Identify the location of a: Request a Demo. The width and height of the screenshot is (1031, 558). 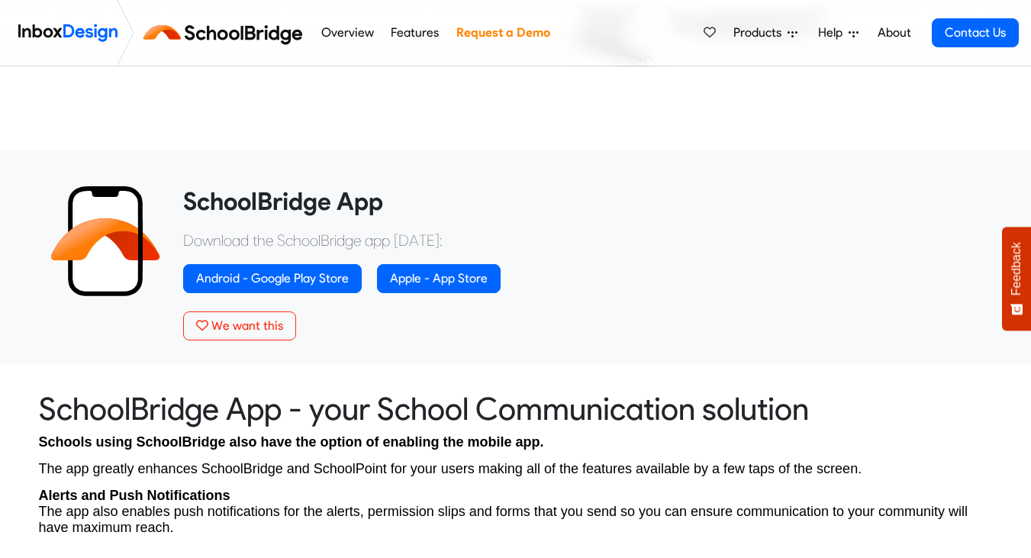
(503, 33).